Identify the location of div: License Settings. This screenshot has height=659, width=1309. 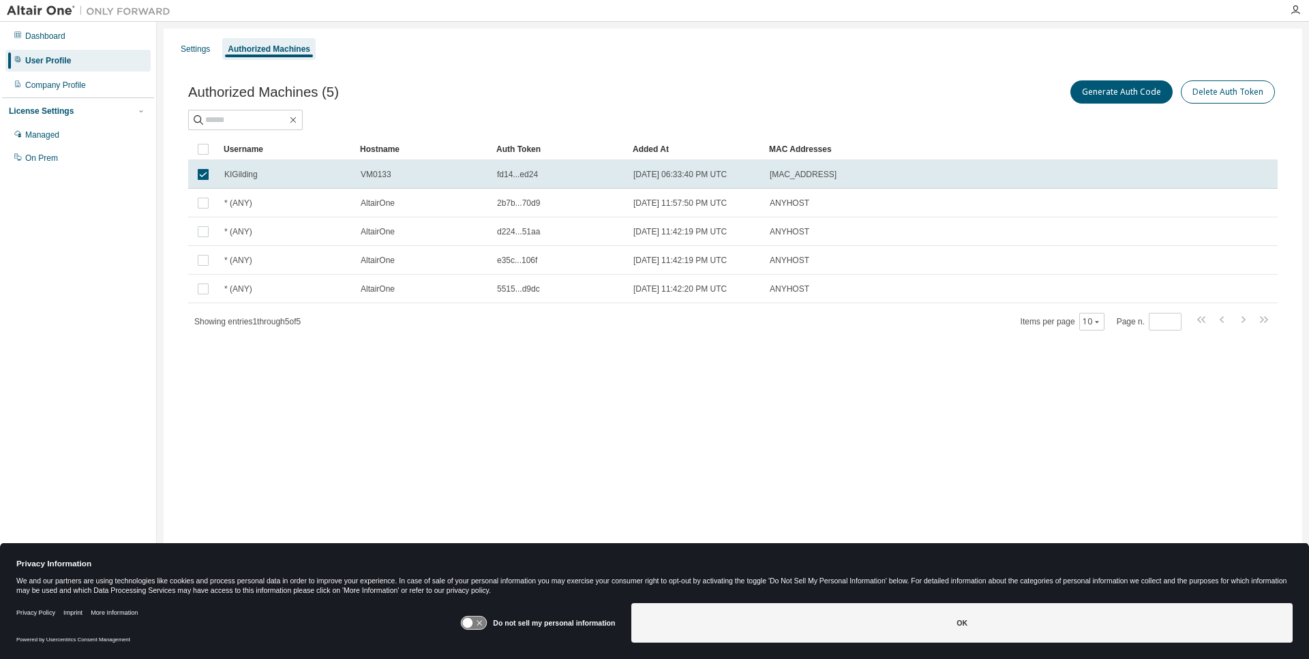
(41, 111).